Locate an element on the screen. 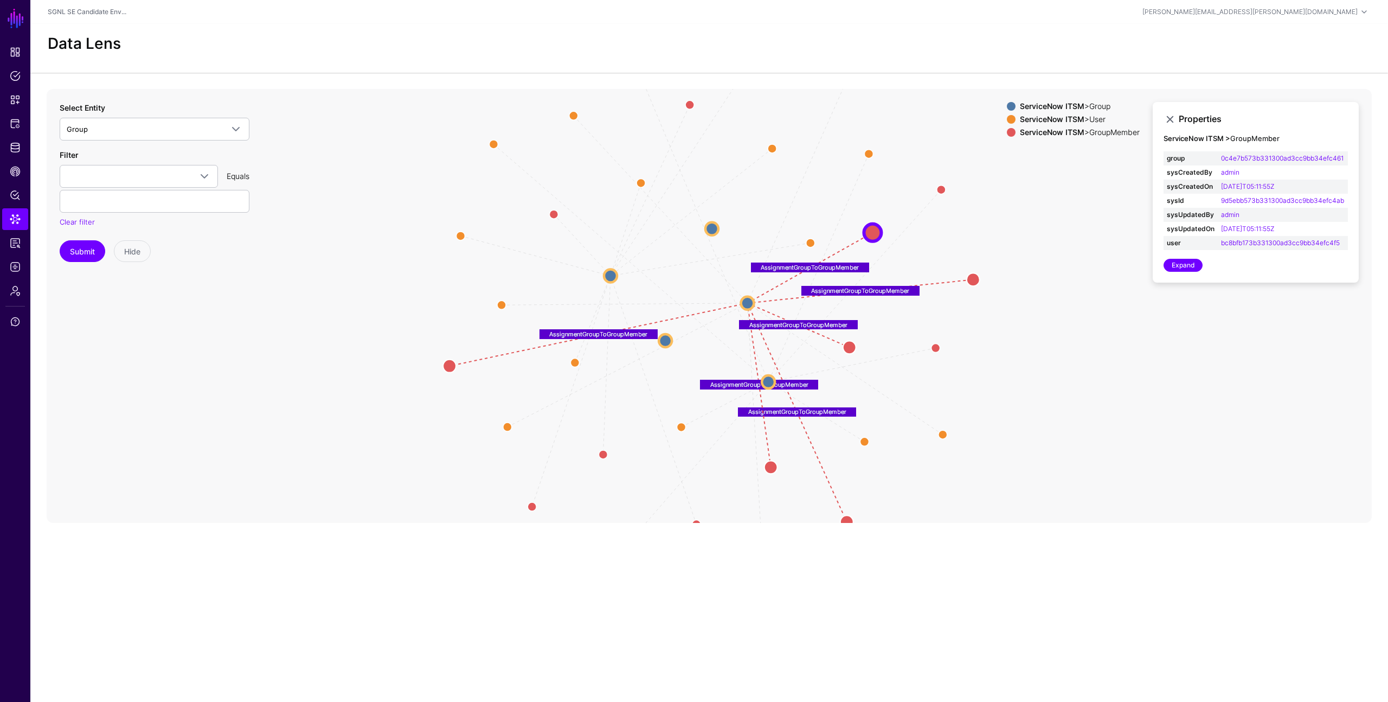  a: Protected Systems is located at coordinates (15, 124).